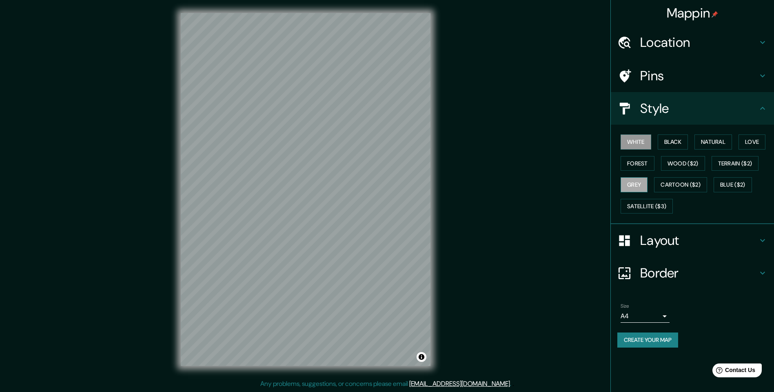 Image resolution: width=774 pixels, height=392 pixels. I want to click on h4: Layout, so click(699, 241).